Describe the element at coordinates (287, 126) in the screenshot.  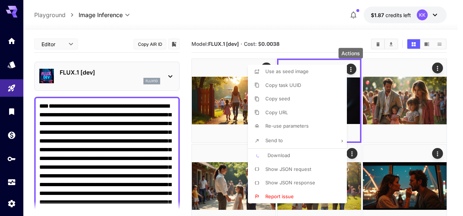
I see `span: Re-use parameters` at that location.